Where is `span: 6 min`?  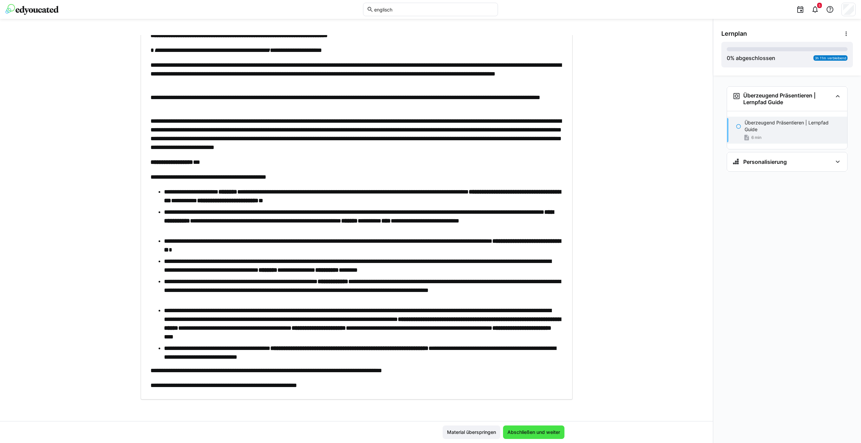 span: 6 min is located at coordinates (756, 138).